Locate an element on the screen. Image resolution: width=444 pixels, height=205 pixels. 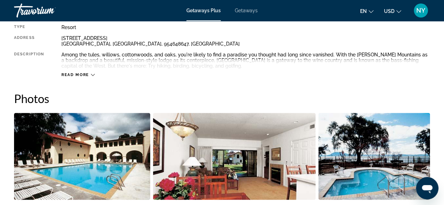
span: Getaways Plus is located at coordinates (204, 11).